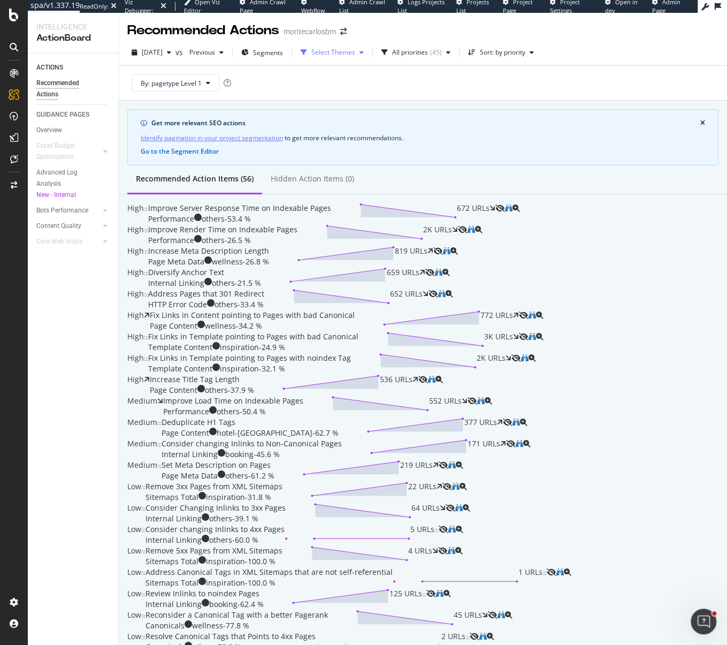 The width and height of the screenshot is (727, 645). Describe the element at coordinates (199, 422) in the screenshot. I see `div: Deduplicate H1 Tags` at that location.